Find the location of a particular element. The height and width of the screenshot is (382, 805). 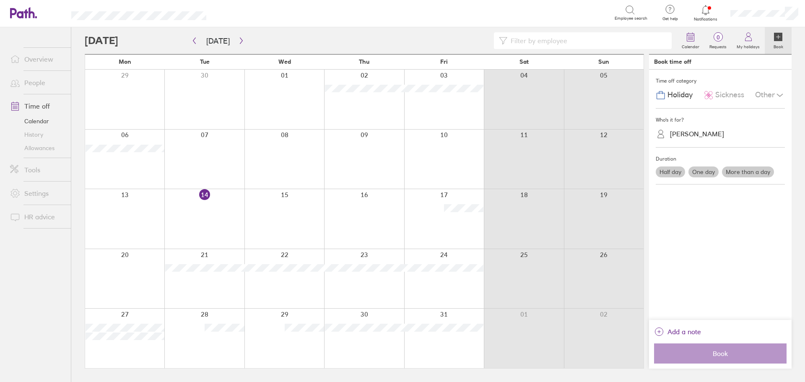

a: HR advice is located at coordinates (37, 217).